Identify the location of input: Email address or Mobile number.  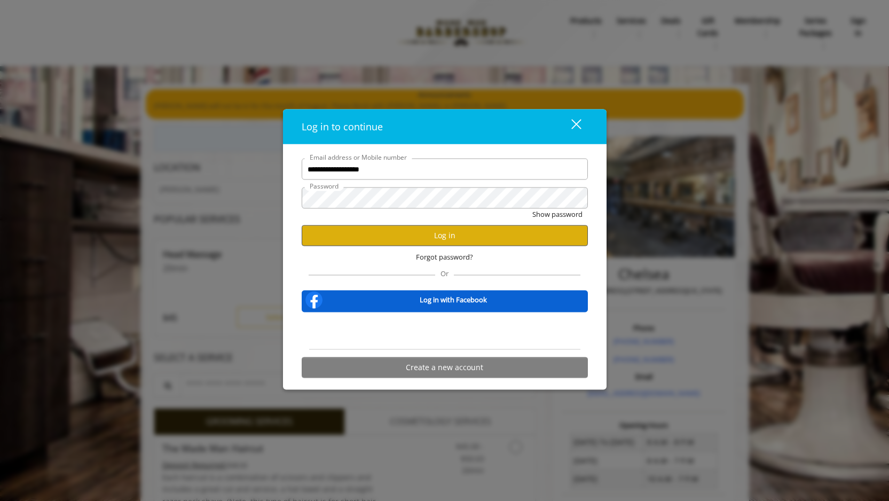
(445, 169).